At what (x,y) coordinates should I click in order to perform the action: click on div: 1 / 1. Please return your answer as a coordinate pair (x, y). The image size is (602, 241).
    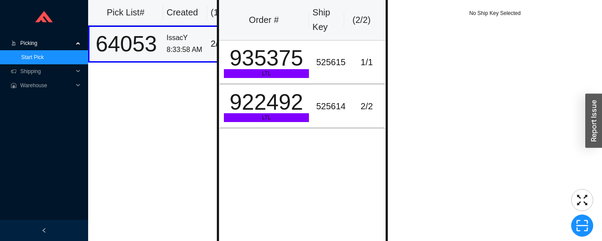
    Looking at the image, I should click on (367, 62).